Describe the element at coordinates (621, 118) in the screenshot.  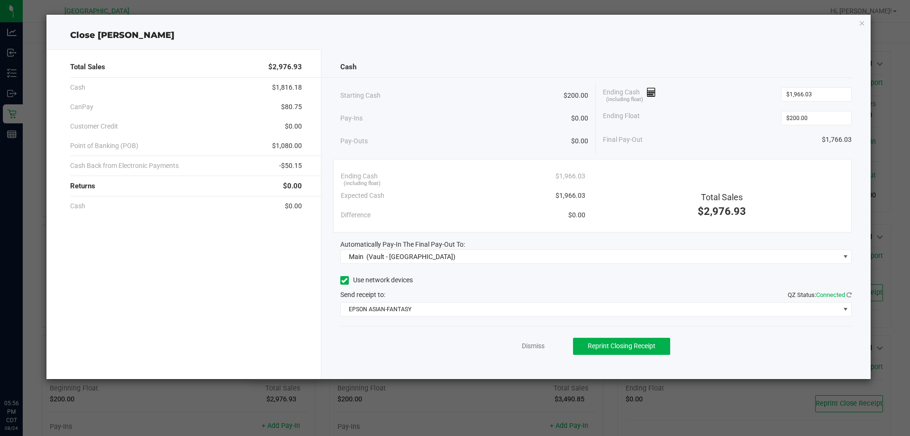
I see `span: Ending Float` at that location.